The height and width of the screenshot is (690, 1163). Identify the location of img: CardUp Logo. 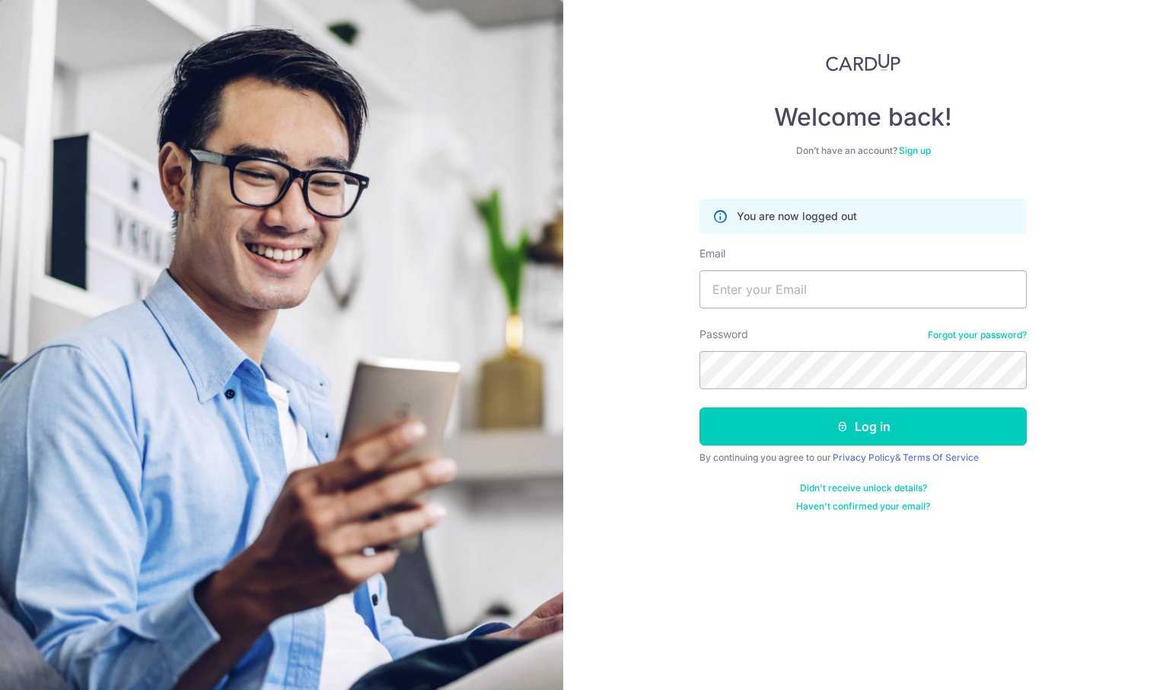
(863, 62).